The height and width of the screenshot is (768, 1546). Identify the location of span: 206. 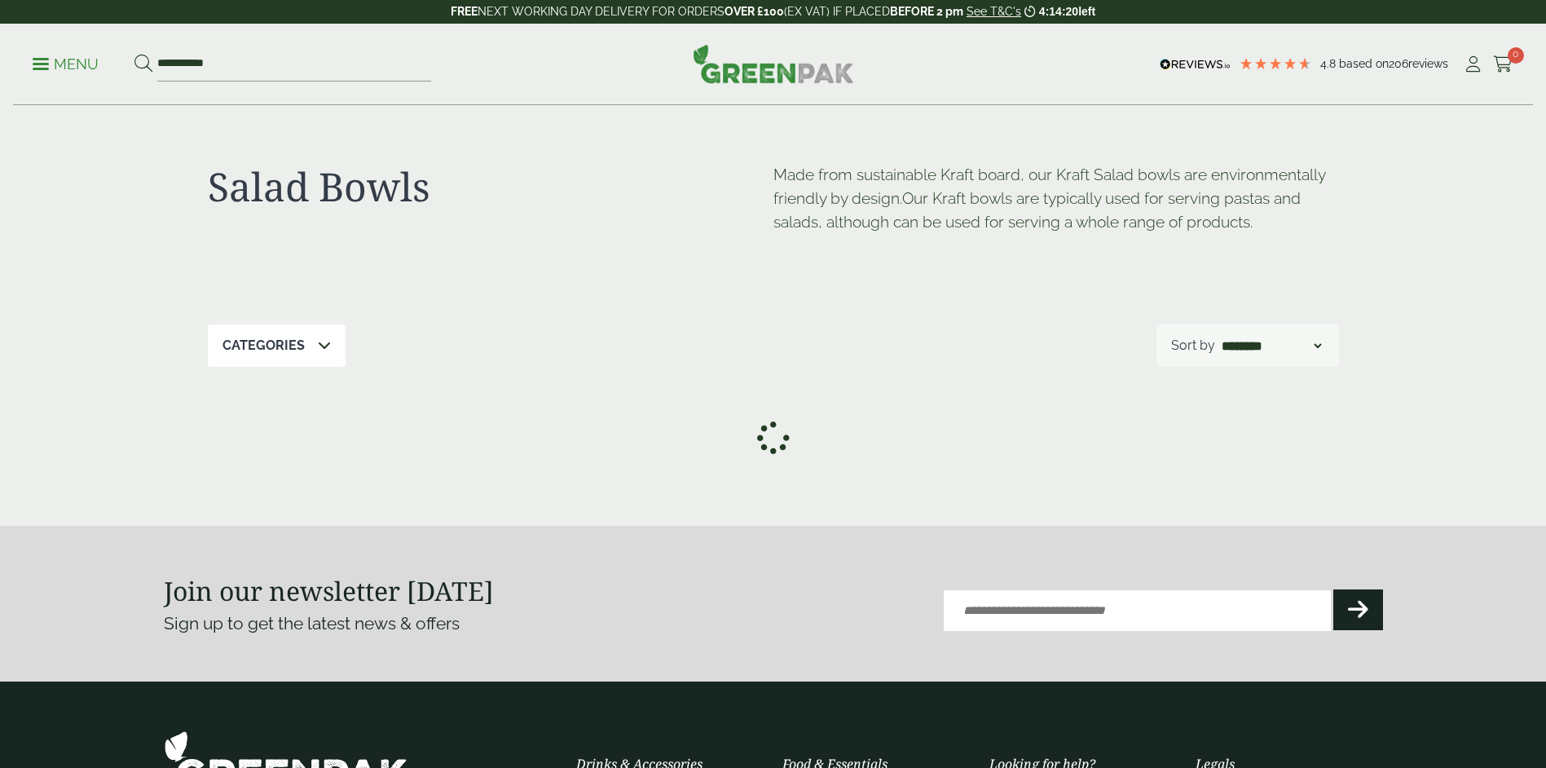
(1399, 64).